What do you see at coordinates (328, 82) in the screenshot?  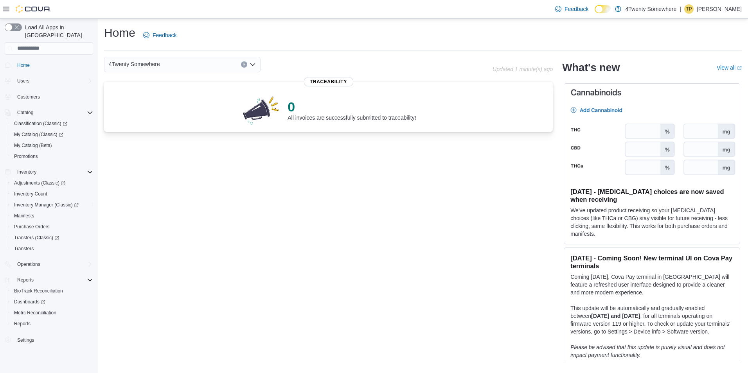 I see `span: Traceability` at bounding box center [328, 82].